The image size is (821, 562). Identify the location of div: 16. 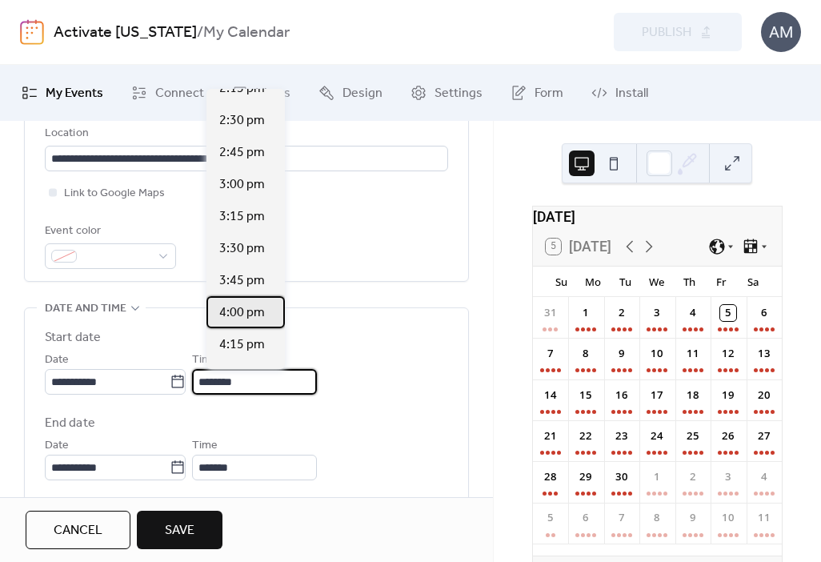
(622, 395).